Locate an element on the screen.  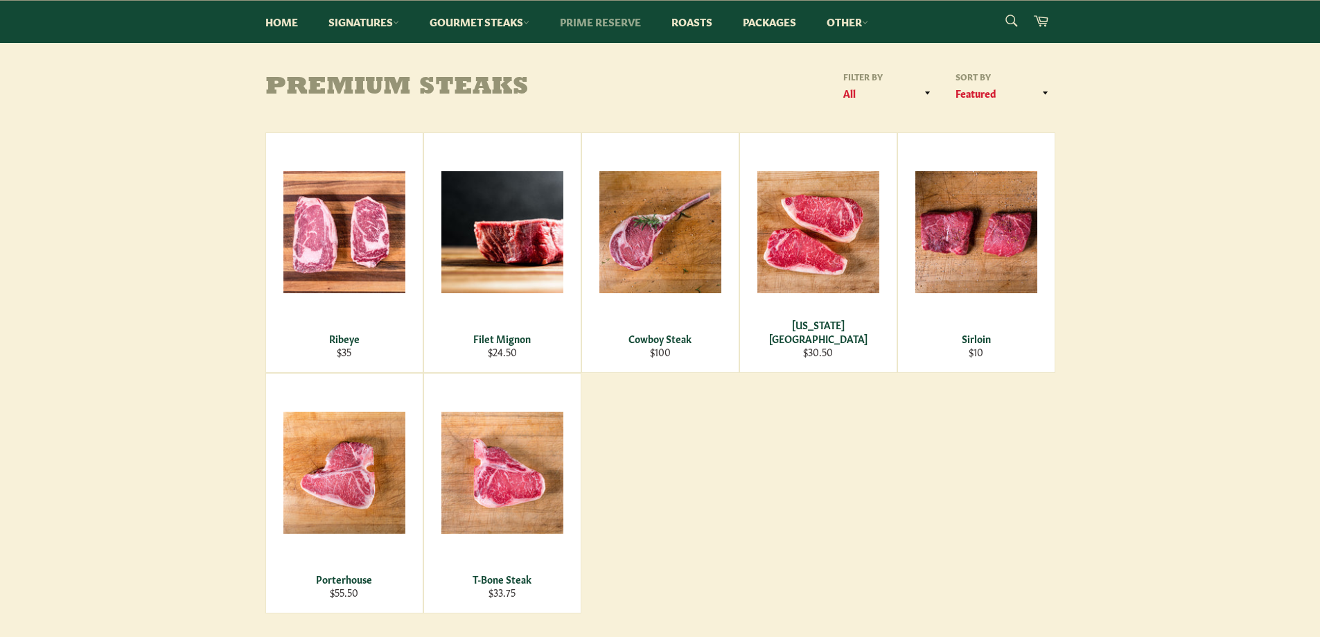
img: T-Bone Steak is located at coordinates (502, 473).